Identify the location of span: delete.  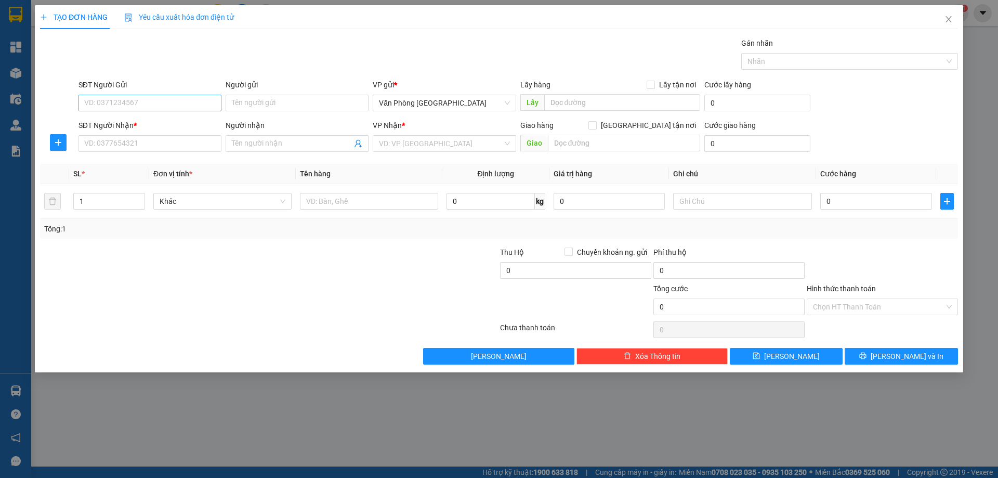
(628, 356).